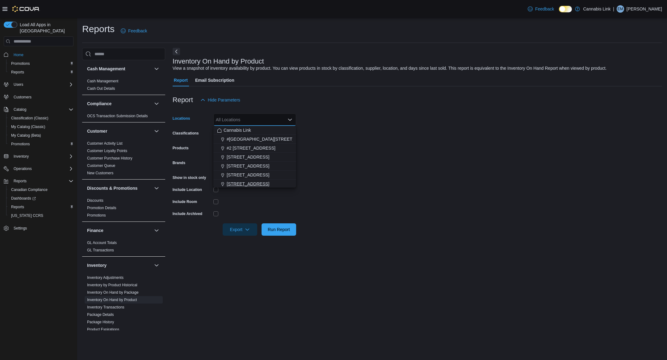  I want to click on span: Export, so click(240, 230).